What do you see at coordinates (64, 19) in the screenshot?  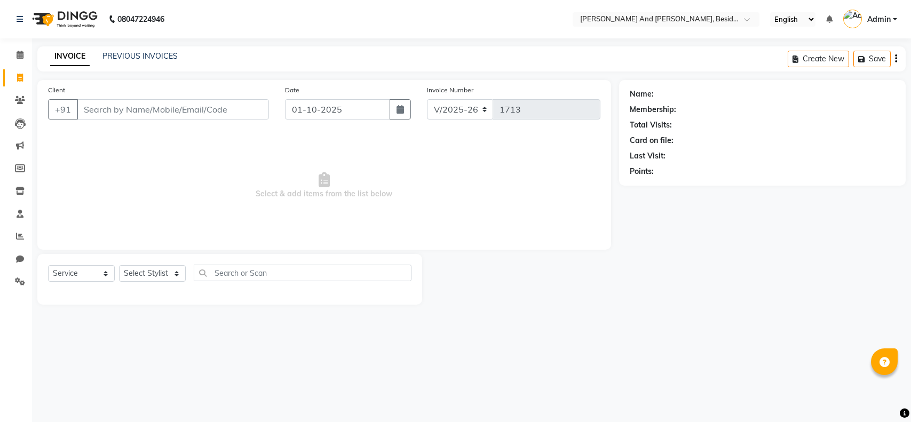 I see `img: logo` at bounding box center [64, 19].